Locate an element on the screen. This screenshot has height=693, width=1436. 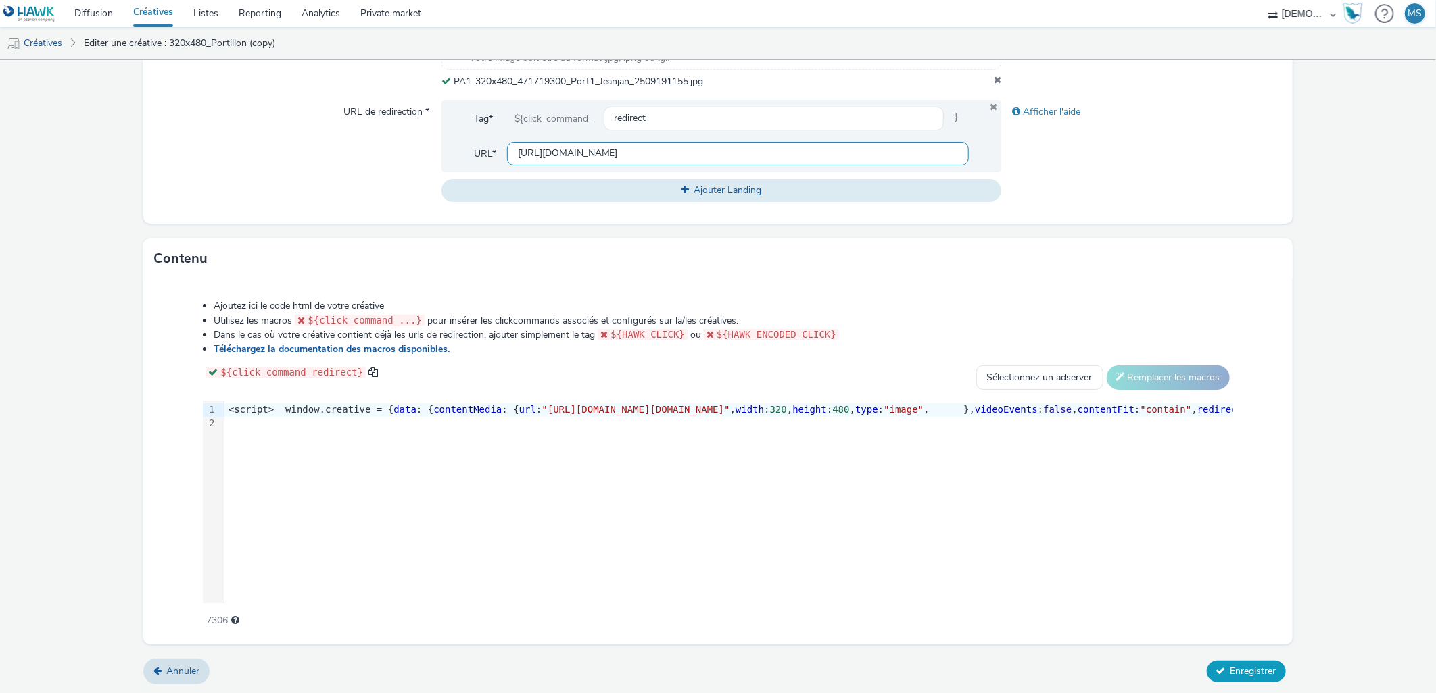
button: Ajouter Landing is located at coordinates (721, 191).